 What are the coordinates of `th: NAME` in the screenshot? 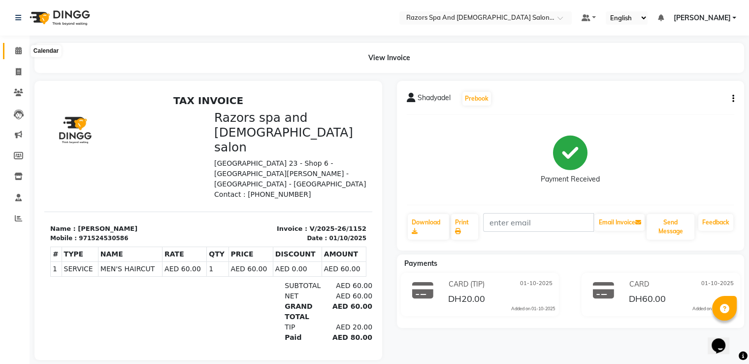 It's located at (86, 163).